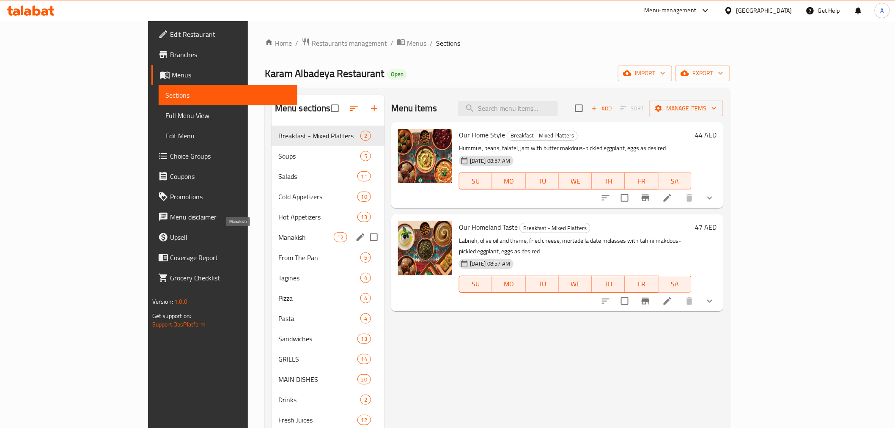 Image resolution: width=895 pixels, height=428 pixels. Describe the element at coordinates (354, 108) in the screenshot. I see `span: Sort sections` at that location.